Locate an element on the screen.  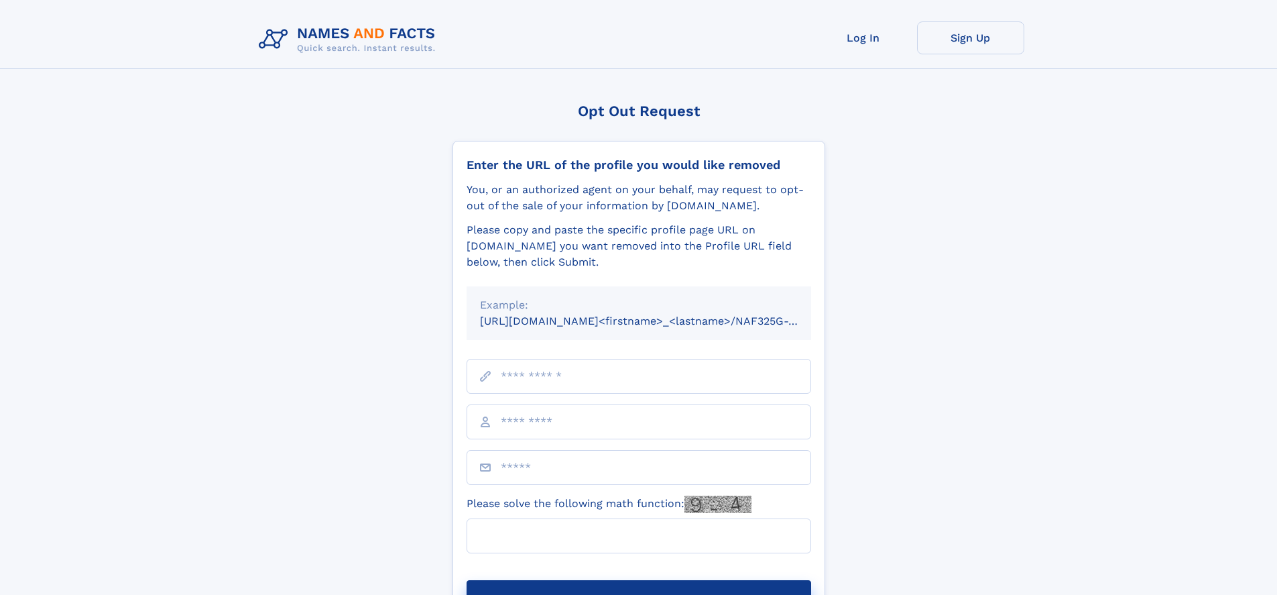
div: You, or an authorized agent on your behalf, may request to opt-out of the sale of your informatio... is located at coordinates (639, 198).